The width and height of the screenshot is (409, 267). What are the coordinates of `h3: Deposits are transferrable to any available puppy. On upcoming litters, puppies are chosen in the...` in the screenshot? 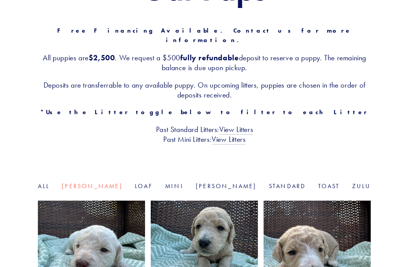 It's located at (204, 90).